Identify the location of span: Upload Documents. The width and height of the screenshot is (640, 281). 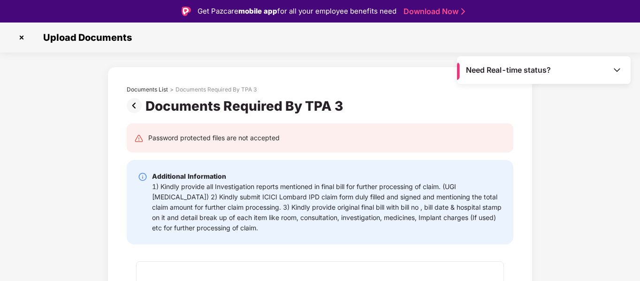
(85, 38).